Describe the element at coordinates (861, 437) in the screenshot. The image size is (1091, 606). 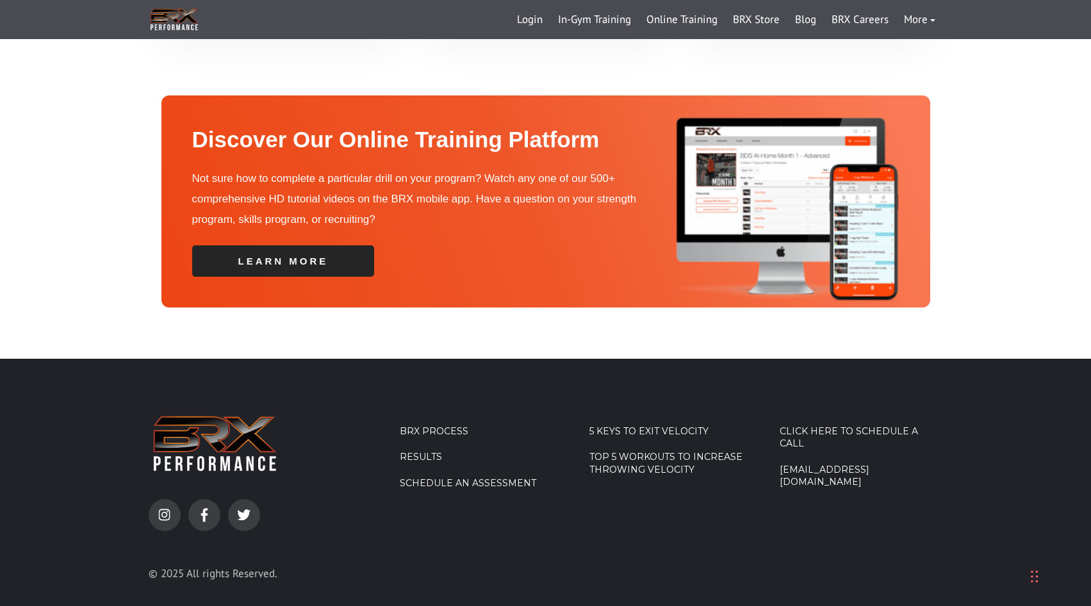
I see `a: Click Here To Schedule A Call` at that location.